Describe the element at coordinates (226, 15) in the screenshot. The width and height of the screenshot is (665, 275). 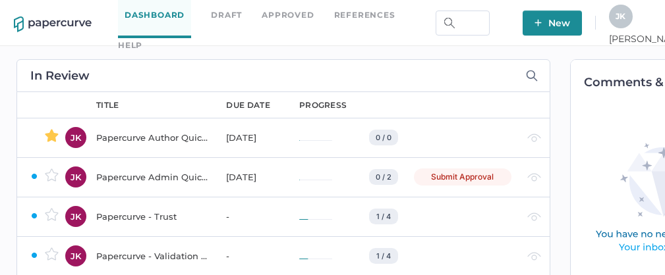
I see `a: Draft` at that location.